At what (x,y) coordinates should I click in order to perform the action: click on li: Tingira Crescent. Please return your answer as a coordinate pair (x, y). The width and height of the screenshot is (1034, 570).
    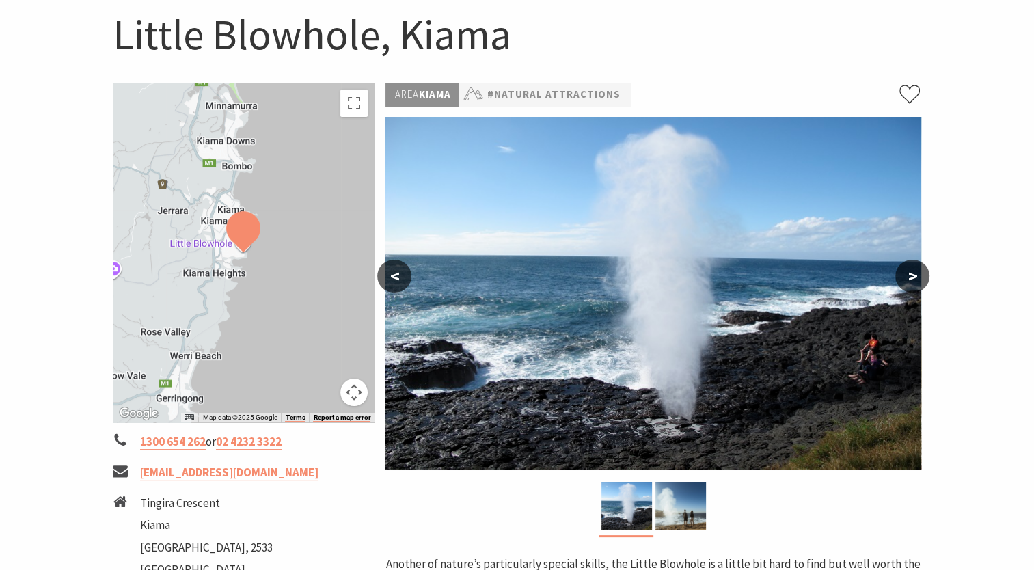
    Looking at the image, I should click on (206, 503).